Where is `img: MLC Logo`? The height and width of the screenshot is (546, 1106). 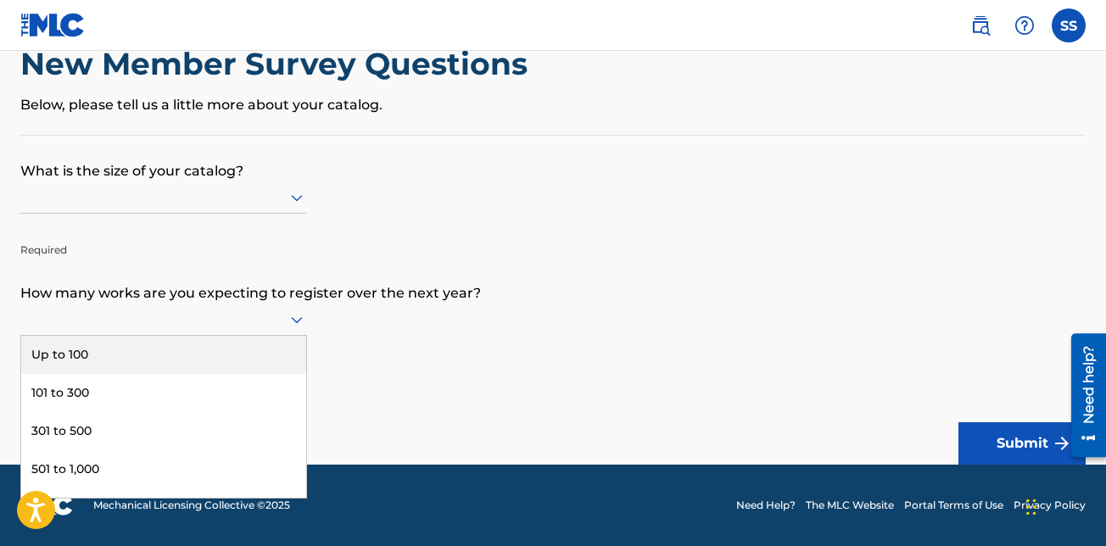
img: MLC Logo is located at coordinates (53, 25).